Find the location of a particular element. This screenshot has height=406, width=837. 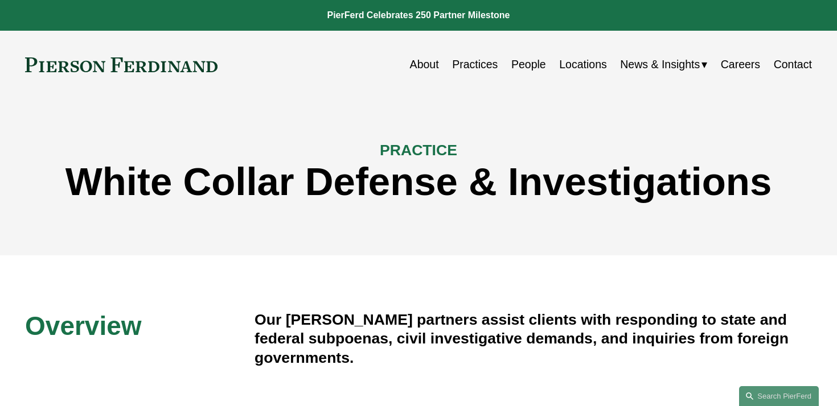

a: Practices is located at coordinates (475, 64).